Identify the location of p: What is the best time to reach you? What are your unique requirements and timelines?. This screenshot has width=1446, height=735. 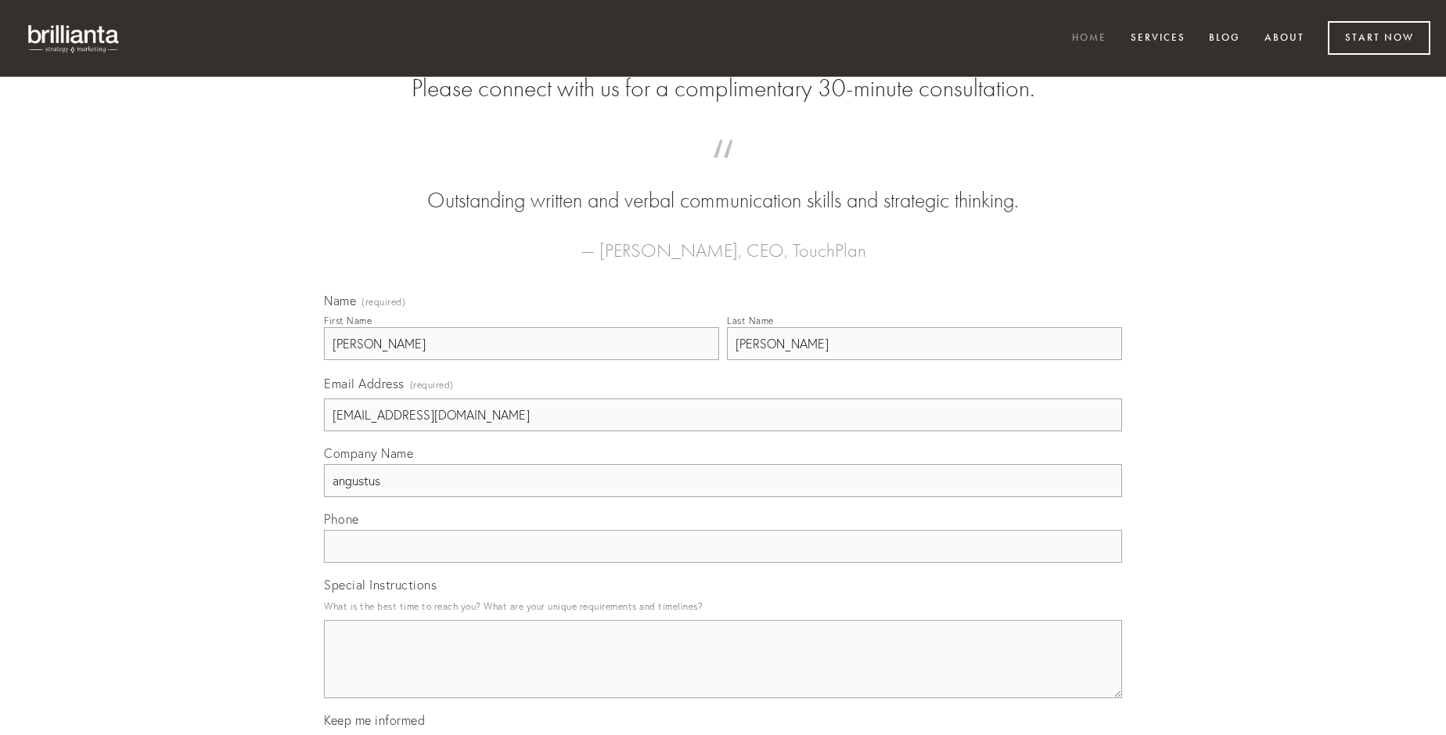
(723, 605).